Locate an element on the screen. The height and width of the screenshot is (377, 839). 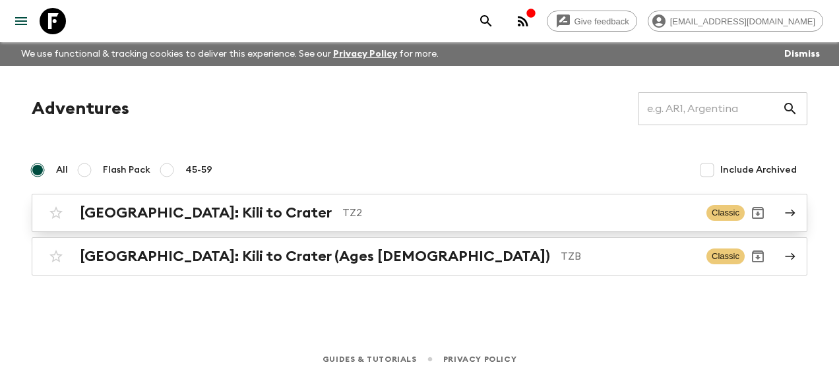
span: Include Archived is located at coordinates (758, 170).